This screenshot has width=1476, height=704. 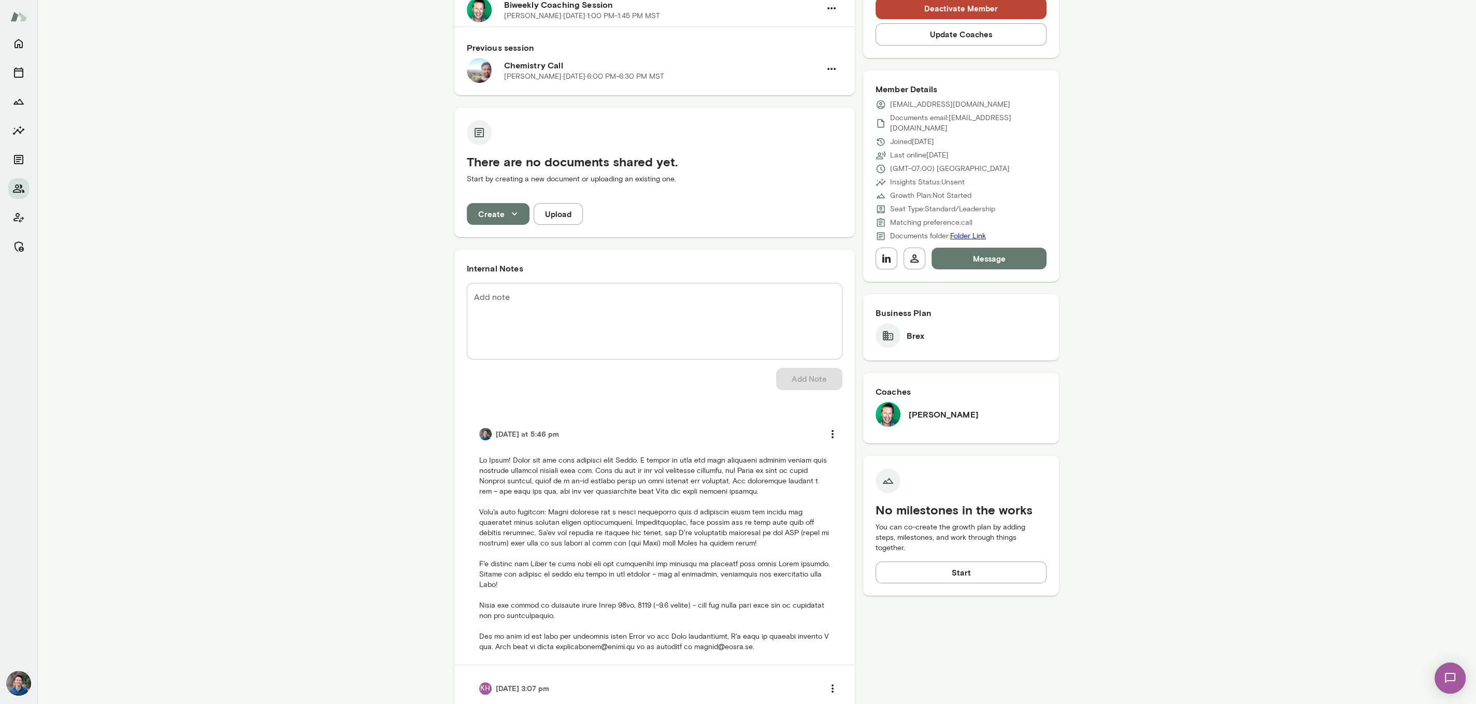 What do you see at coordinates (654, 162) in the screenshot?
I see `h5: There are no documents shared yet.` at bounding box center [654, 162].